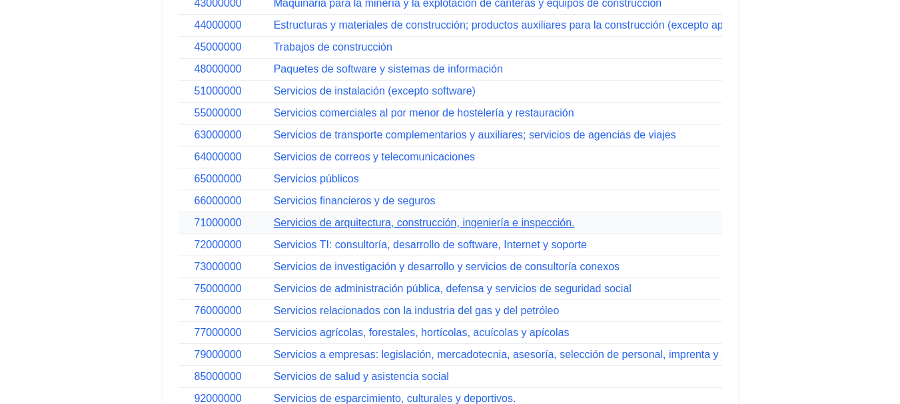 This screenshot has width=900, height=404. Describe the element at coordinates (388, 69) in the screenshot. I see `font: Paquetes de software y sistemas de información` at that location.